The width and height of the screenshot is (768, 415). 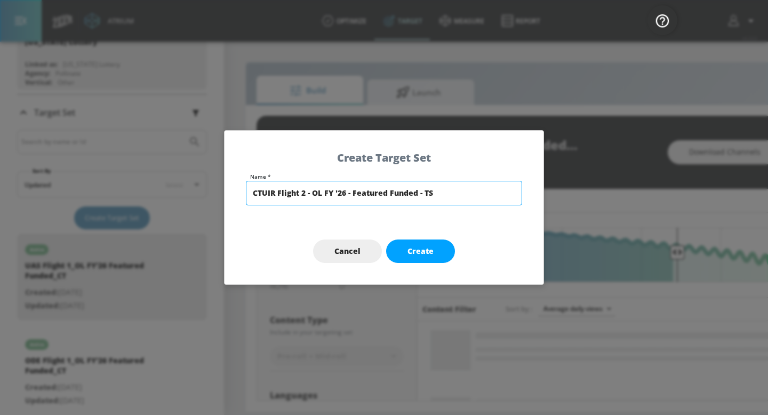 What do you see at coordinates (384, 157) in the screenshot?
I see `h5: Create Target Set` at bounding box center [384, 157].